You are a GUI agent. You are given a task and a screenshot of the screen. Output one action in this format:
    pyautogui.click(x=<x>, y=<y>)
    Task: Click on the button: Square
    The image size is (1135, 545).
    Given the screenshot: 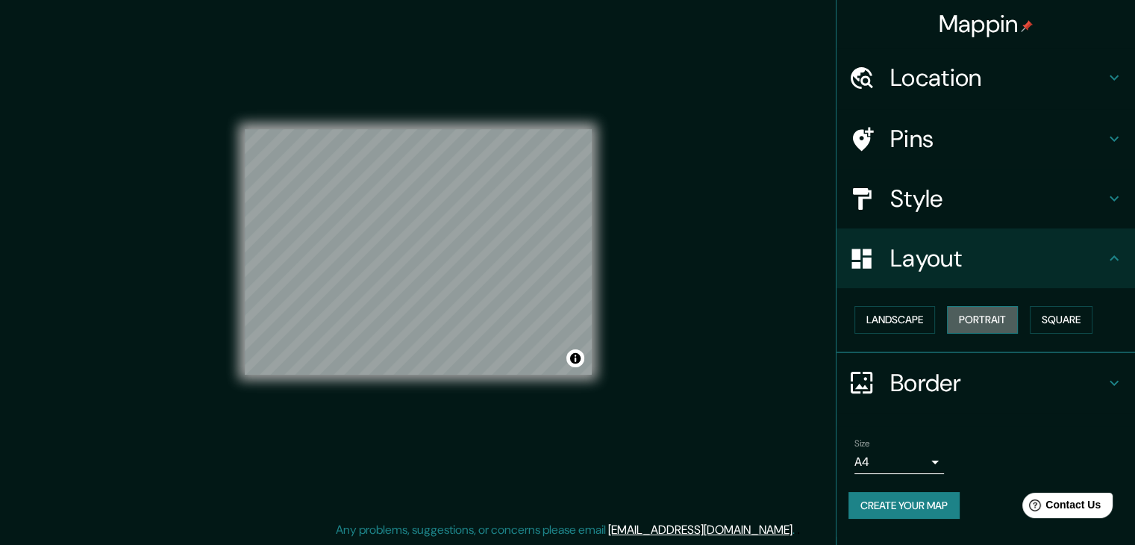 What is the action you would take?
    pyautogui.click(x=1061, y=319)
    